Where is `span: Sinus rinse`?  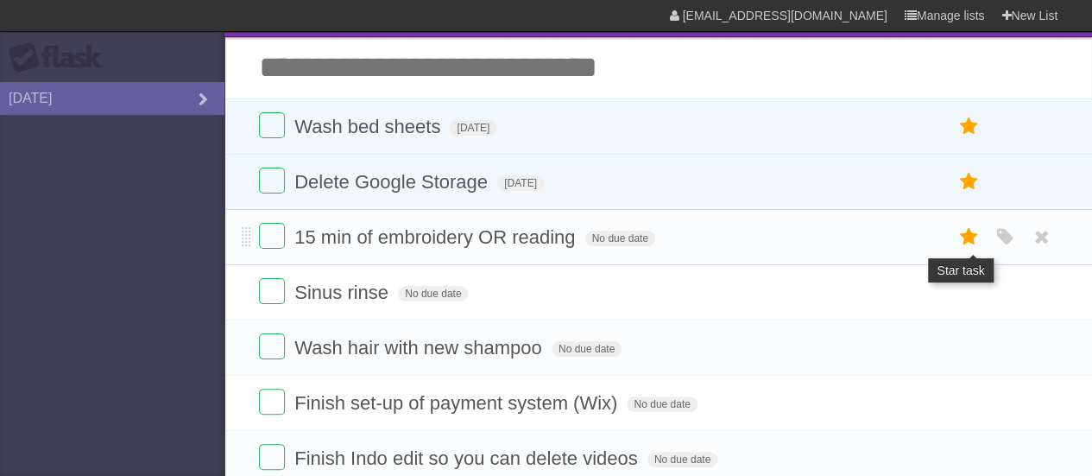
span: Sinus rinse is located at coordinates (343, 292).